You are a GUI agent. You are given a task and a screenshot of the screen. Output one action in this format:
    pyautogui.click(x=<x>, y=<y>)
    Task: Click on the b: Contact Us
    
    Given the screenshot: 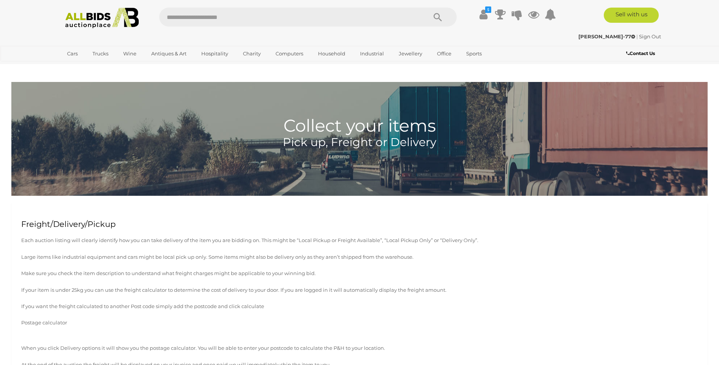 What is the action you would take?
    pyautogui.click(x=640, y=53)
    